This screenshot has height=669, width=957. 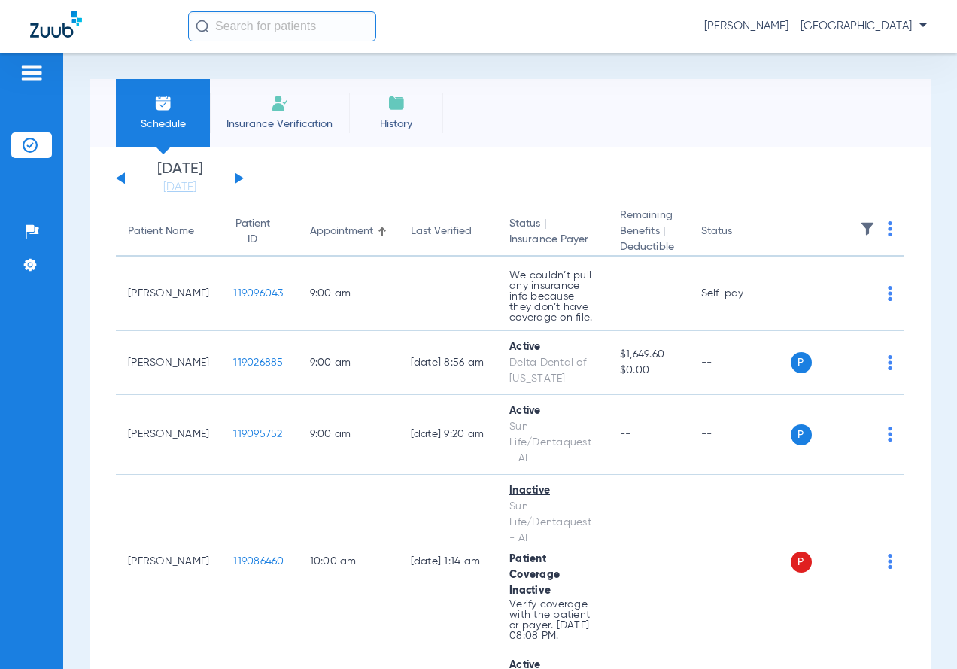 I want to click on img: Manual Insurance Verification, so click(x=280, y=103).